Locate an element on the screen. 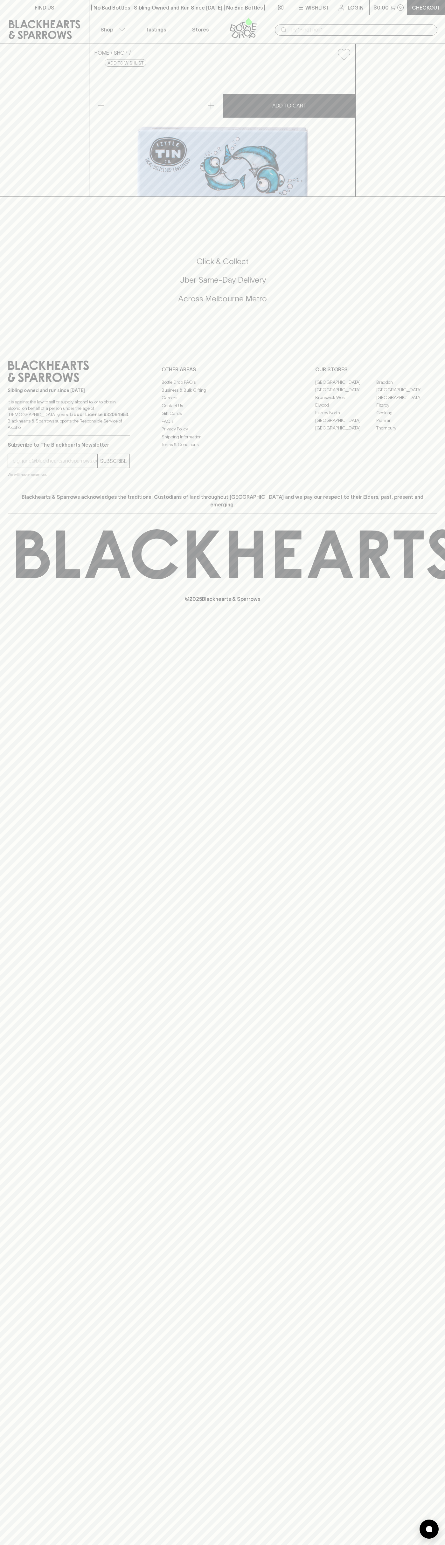 This screenshot has width=445, height=1545. a: Careers is located at coordinates (223, 398).